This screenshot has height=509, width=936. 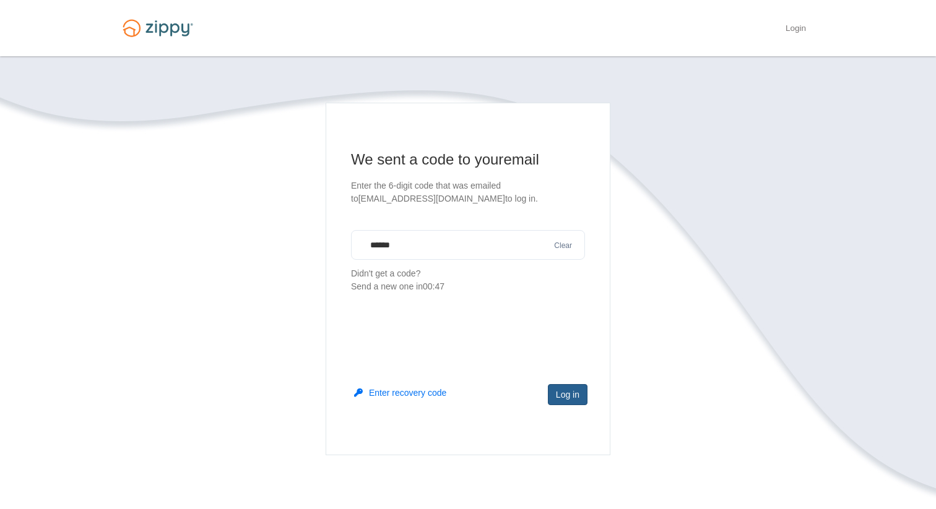 What do you see at coordinates (468, 280) in the screenshot?
I see `p: Didn't get a code?` at bounding box center [468, 280].